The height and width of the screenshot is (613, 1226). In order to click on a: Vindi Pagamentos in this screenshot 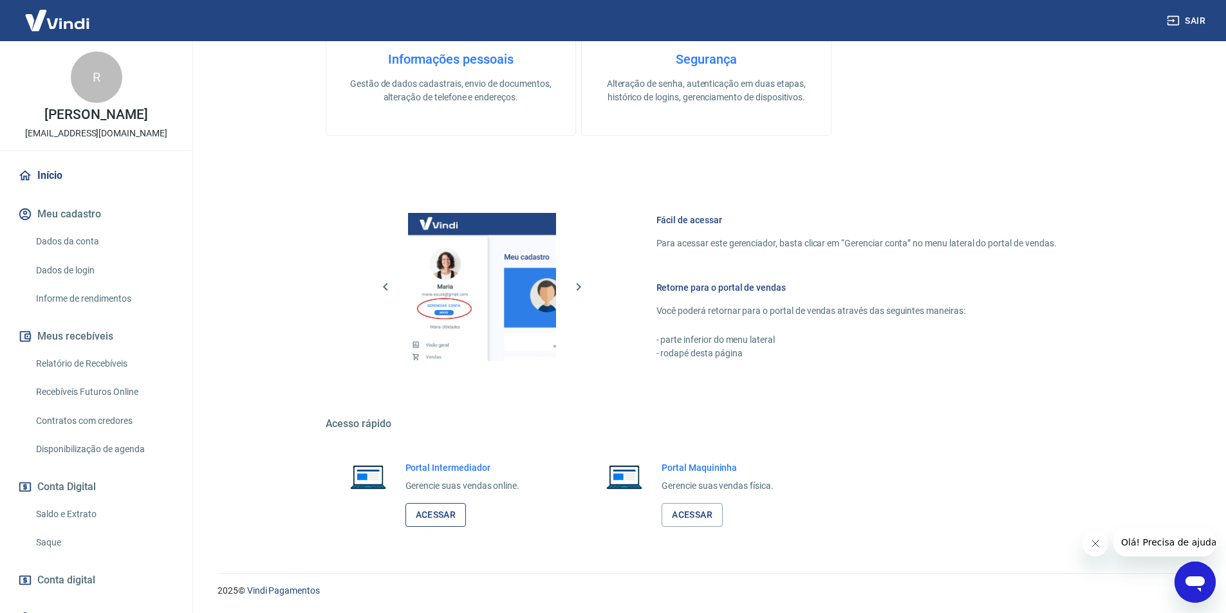, I will do `click(283, 591)`.